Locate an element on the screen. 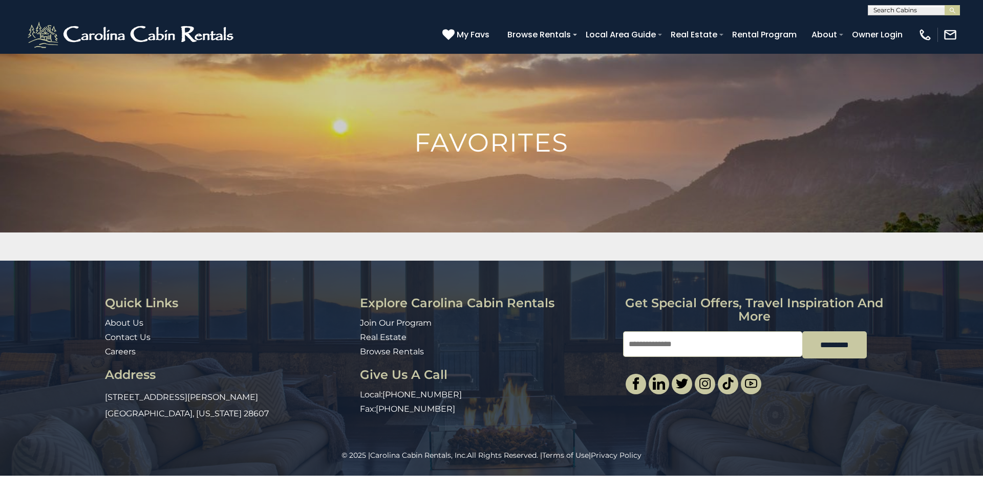  a: Owner Login is located at coordinates (877, 34).